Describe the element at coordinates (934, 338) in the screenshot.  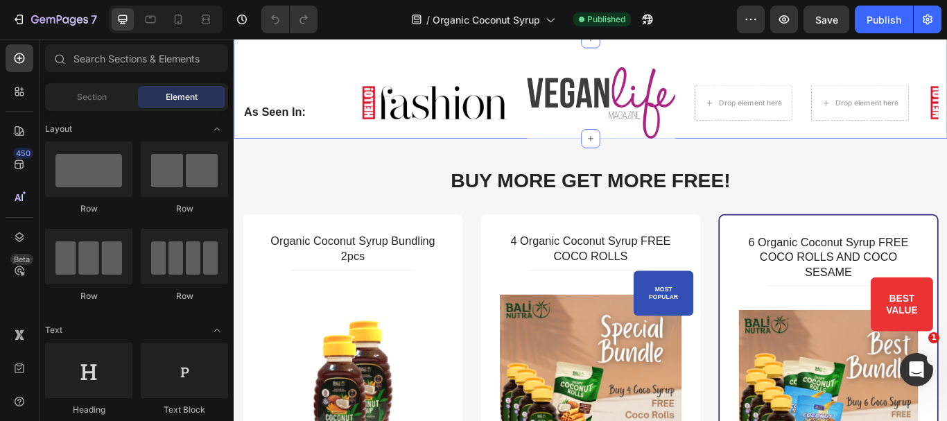
I see `span: 1` at that location.